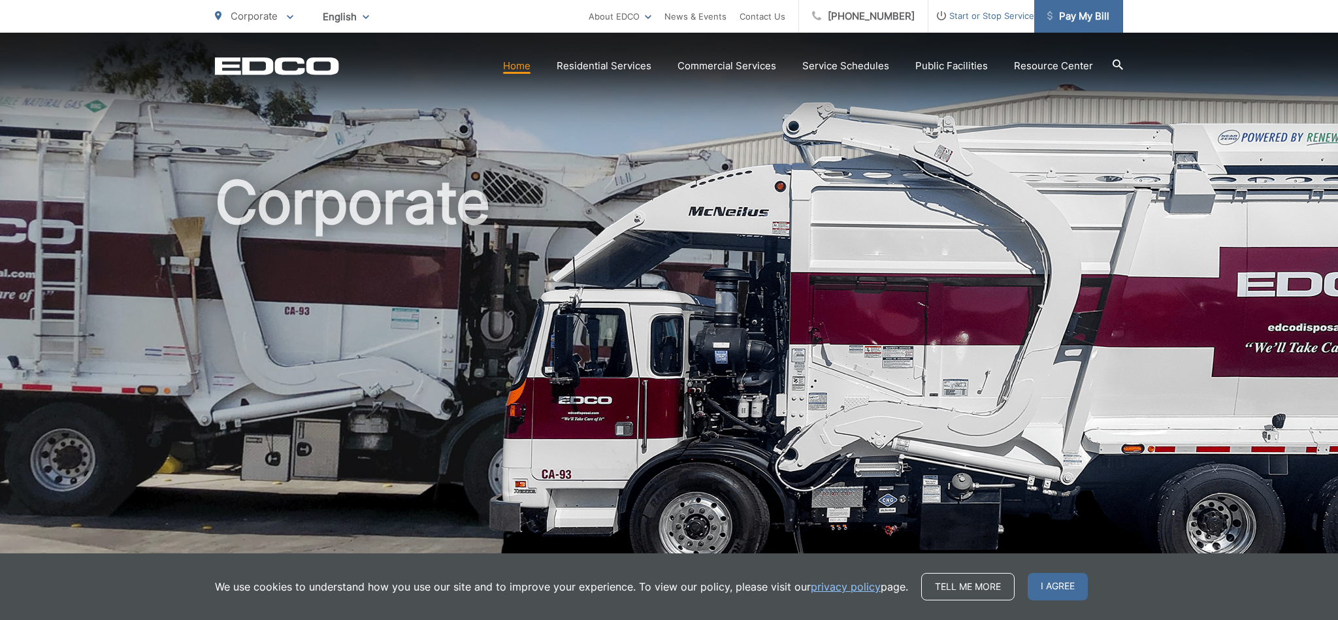 Image resolution: width=1338 pixels, height=620 pixels. I want to click on a: Tell me more, so click(967, 586).